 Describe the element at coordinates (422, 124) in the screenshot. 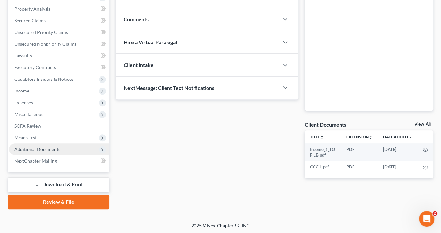

I see `a: View All` at that location.